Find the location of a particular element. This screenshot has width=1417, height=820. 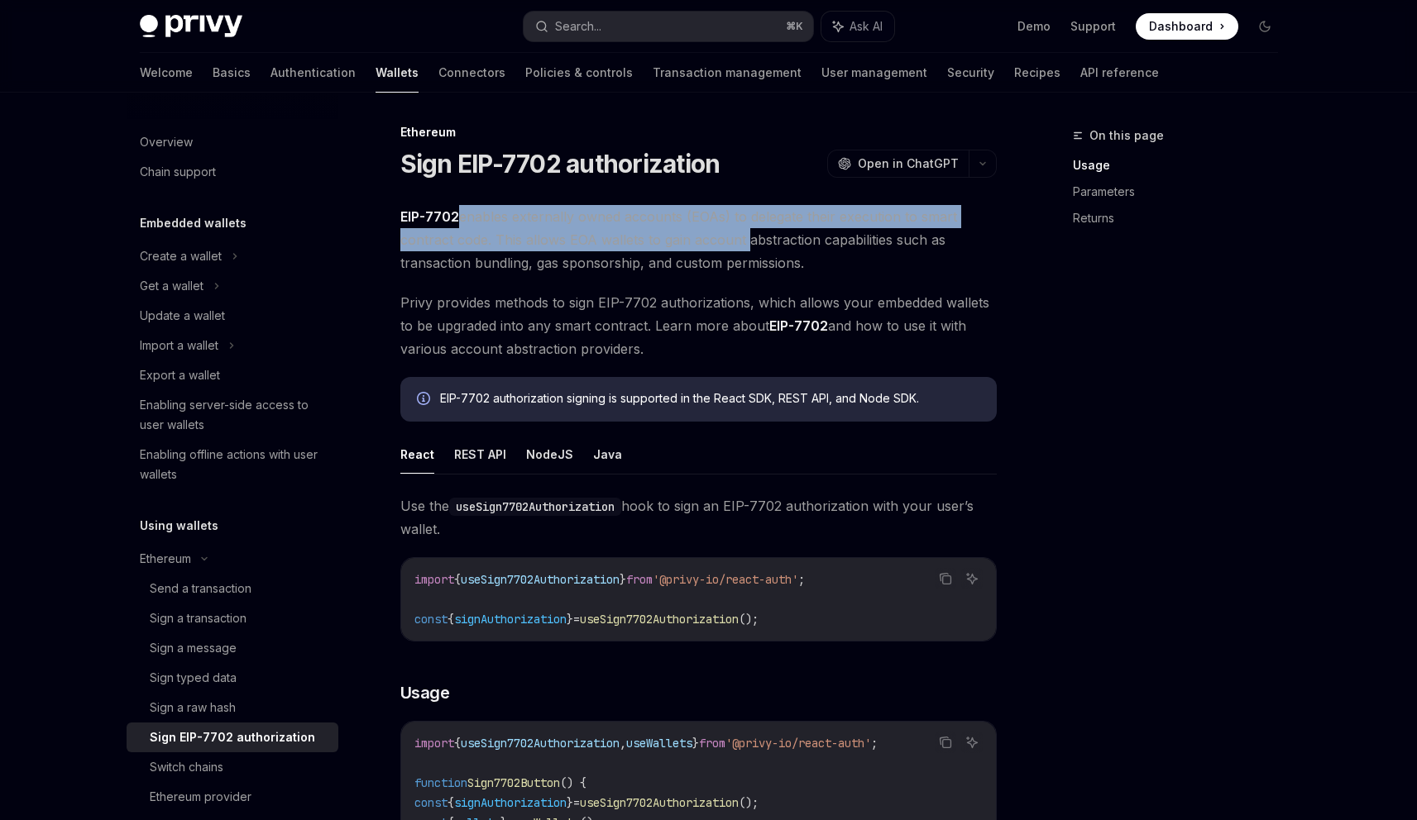

div: Sign a transaction is located at coordinates (198, 619).